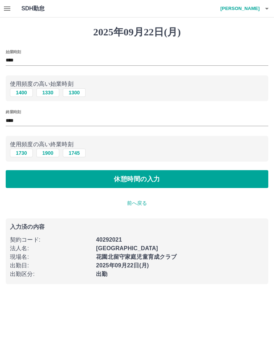 The height and width of the screenshot is (341, 274). Describe the element at coordinates (51, 248) in the screenshot. I see `p: 法人名 :` at that location.